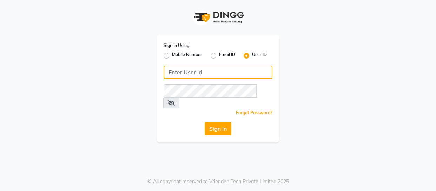 The height and width of the screenshot is (191, 436). Describe the element at coordinates (227, 56) in the screenshot. I see `label: Email ID` at that location.